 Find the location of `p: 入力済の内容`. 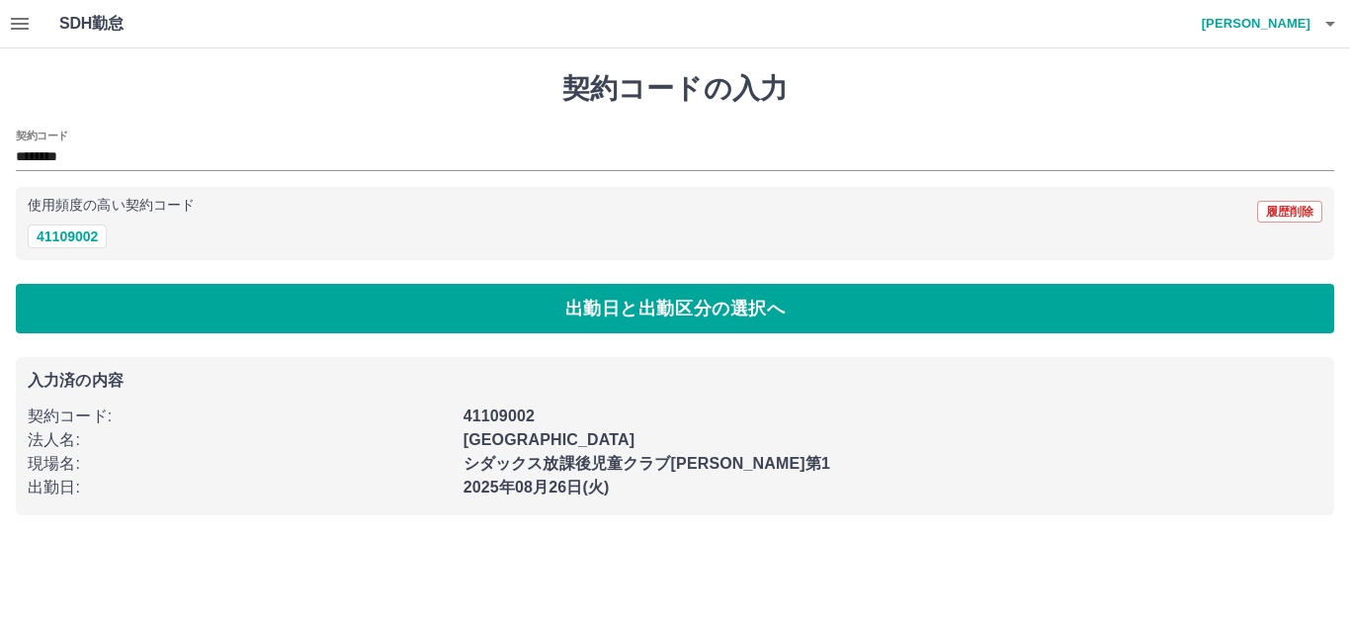

p: 入力済の内容 is located at coordinates (675, 381).